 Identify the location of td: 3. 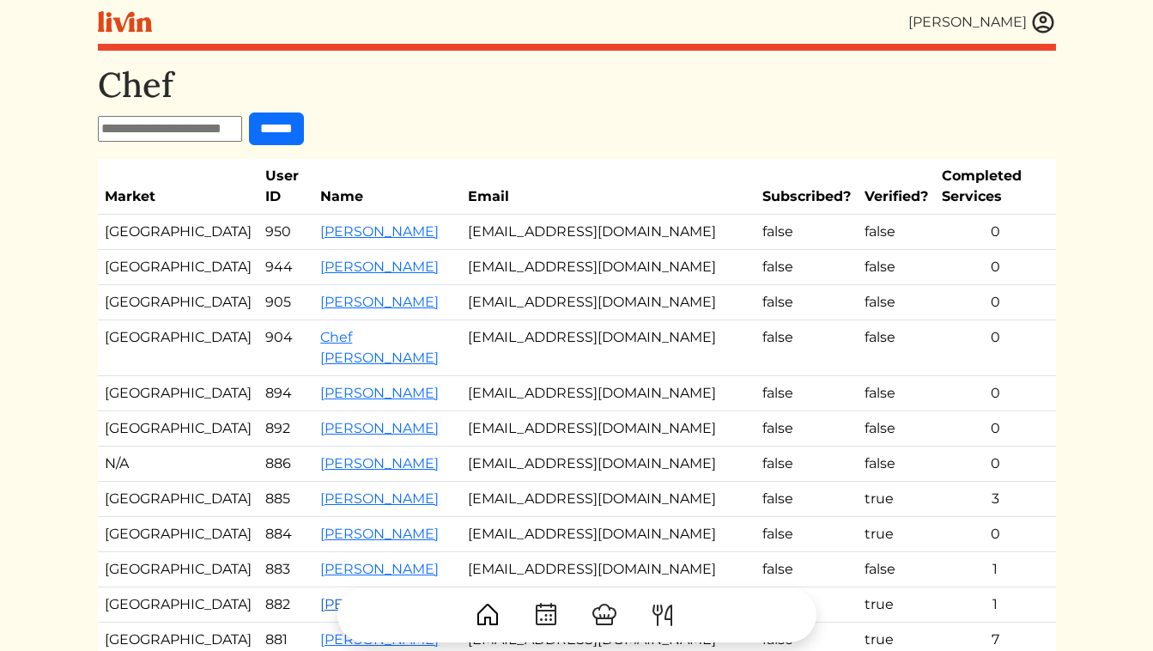
(995, 499).